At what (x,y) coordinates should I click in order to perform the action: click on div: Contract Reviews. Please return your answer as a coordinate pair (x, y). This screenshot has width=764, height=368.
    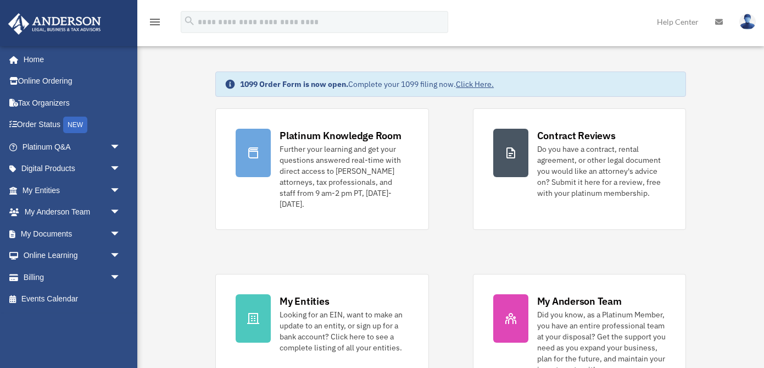
    Looking at the image, I should click on (576, 135).